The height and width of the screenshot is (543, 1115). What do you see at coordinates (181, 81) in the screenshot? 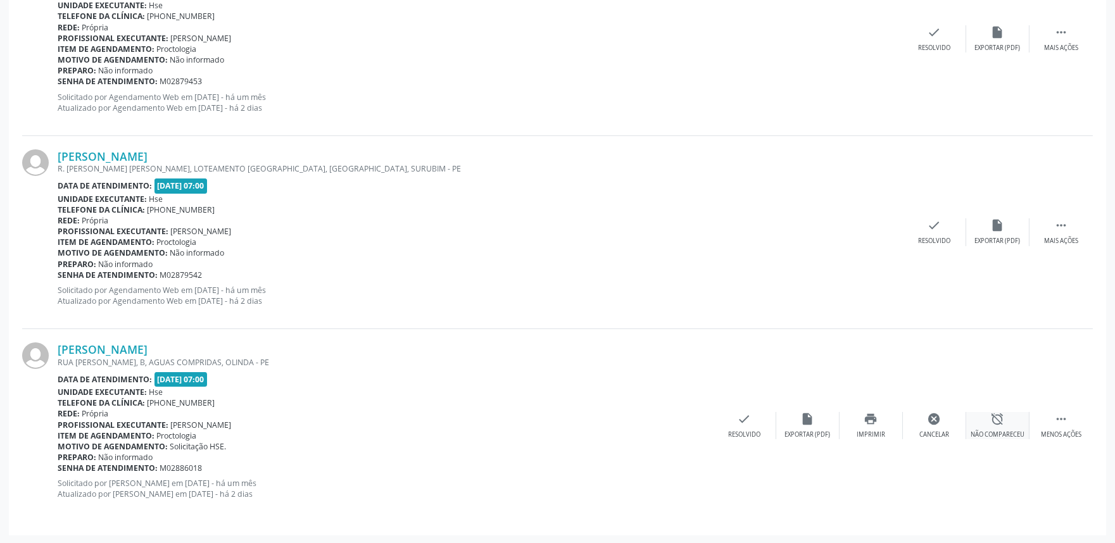
I see `span: M02879453` at bounding box center [181, 81].